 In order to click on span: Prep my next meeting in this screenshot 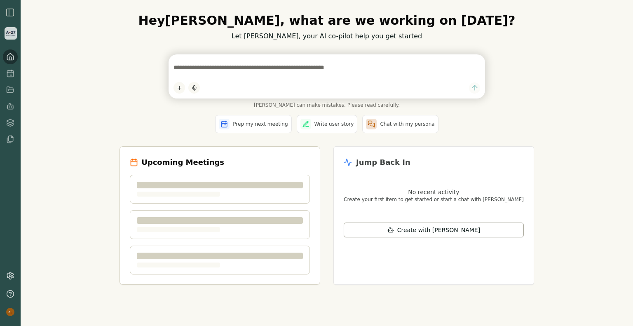, I will do `click(260, 124)`.